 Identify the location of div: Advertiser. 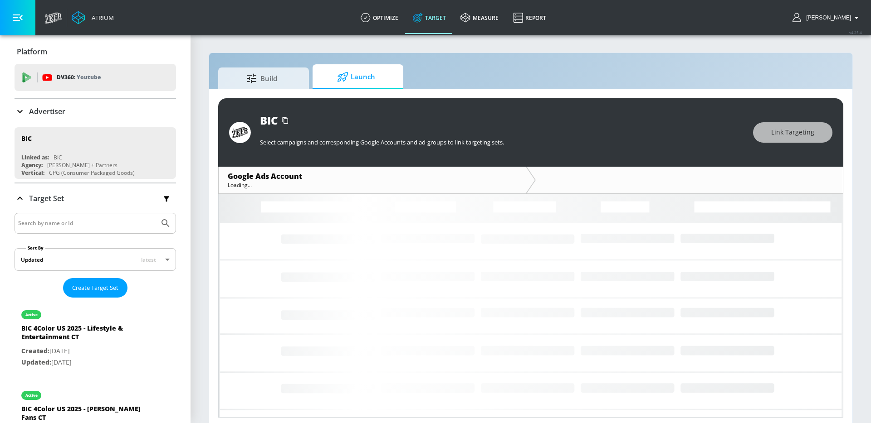
(95, 112).